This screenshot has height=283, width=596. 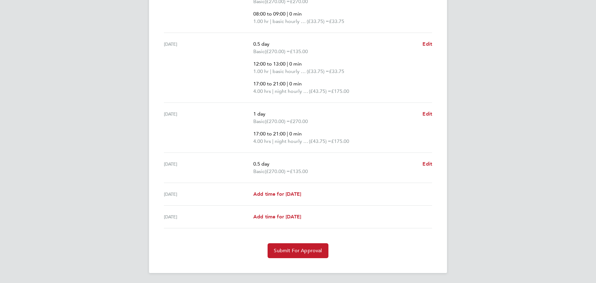 I want to click on button: Submit For Approval, so click(x=298, y=251).